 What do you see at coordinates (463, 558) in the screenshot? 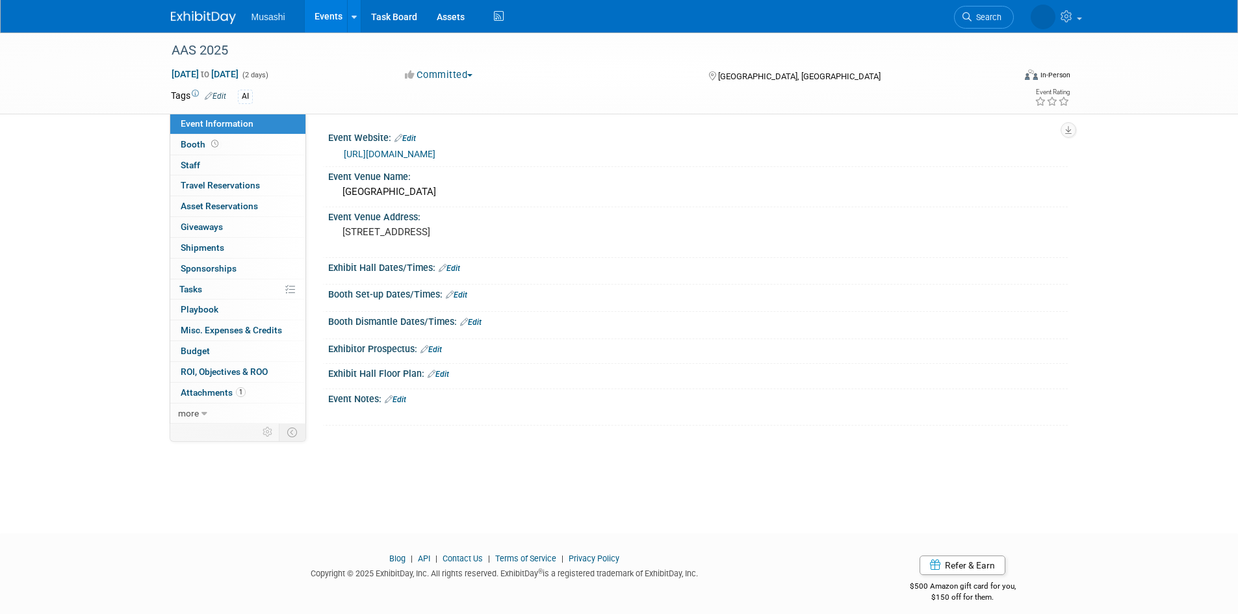
I see `a: Contact Us` at bounding box center [463, 558].